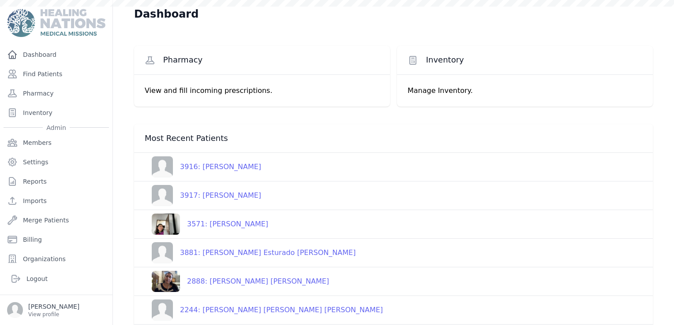  Describe the element at coordinates (183, 60) in the screenshot. I see `span: Pharmacy` at that location.